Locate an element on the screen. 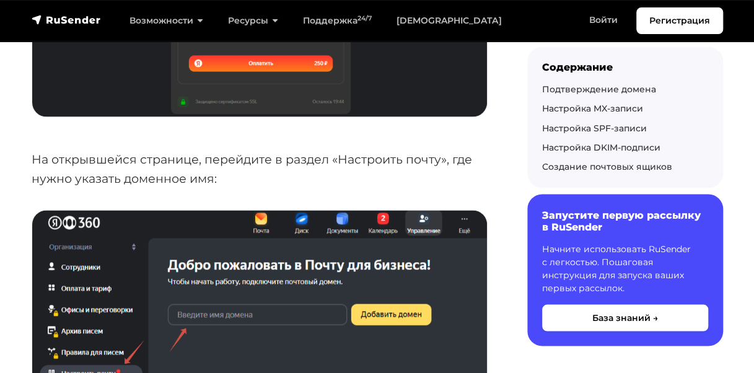  p: Начните использовать RuSender с легкостью. Пошаговая инструкция для запуска ваших первых рассылок. is located at coordinates (625, 269).